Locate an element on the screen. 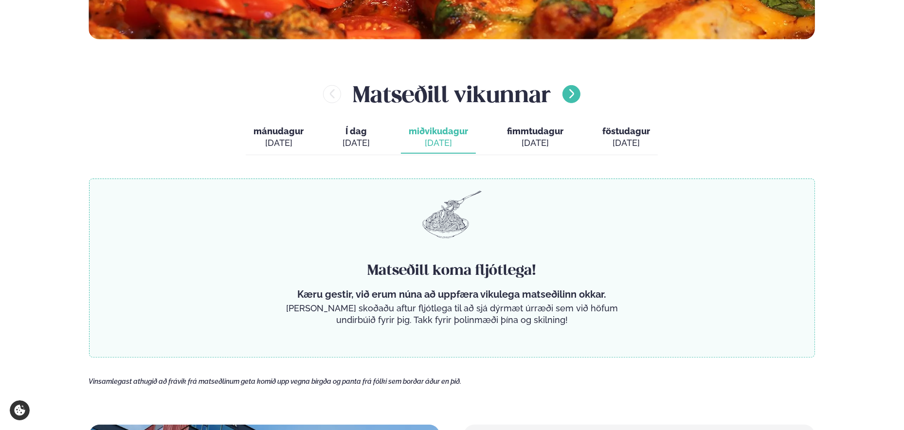 This screenshot has height=430, width=904. span: föstudagur is located at coordinates (626, 131).